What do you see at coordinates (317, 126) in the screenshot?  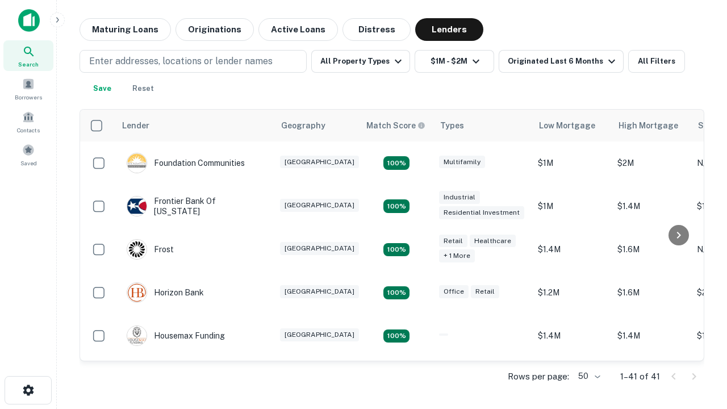 I see `th: Geography` at bounding box center [317, 126].